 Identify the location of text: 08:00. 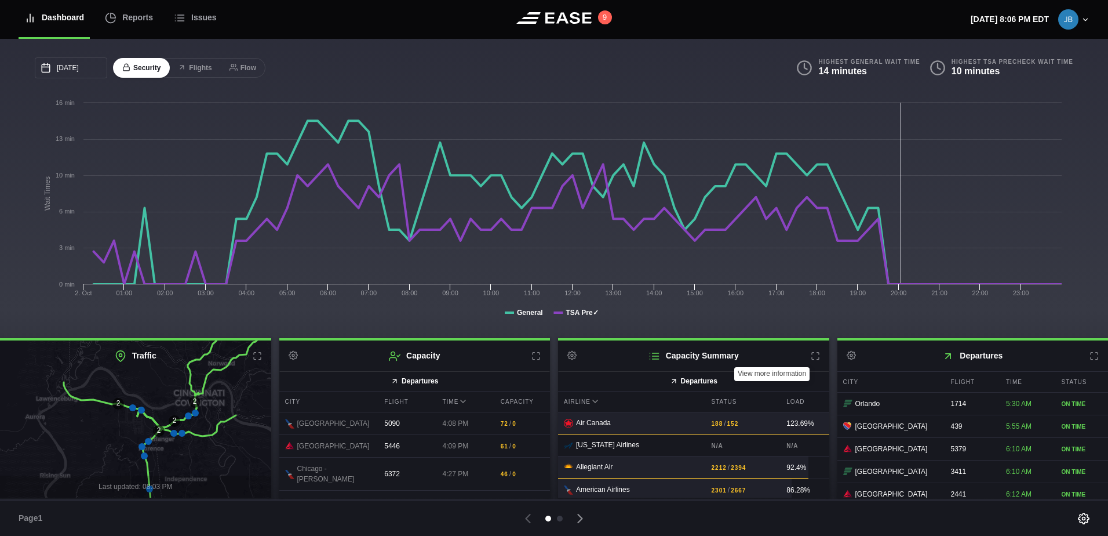
(410, 293).